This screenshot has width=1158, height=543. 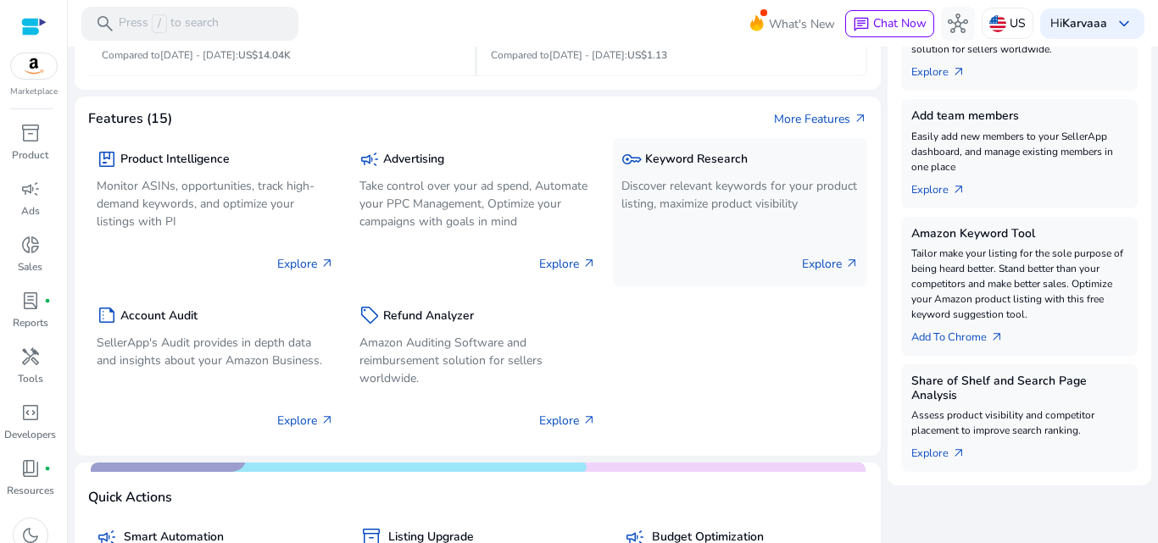 I want to click on p: Developers, so click(x=30, y=435).